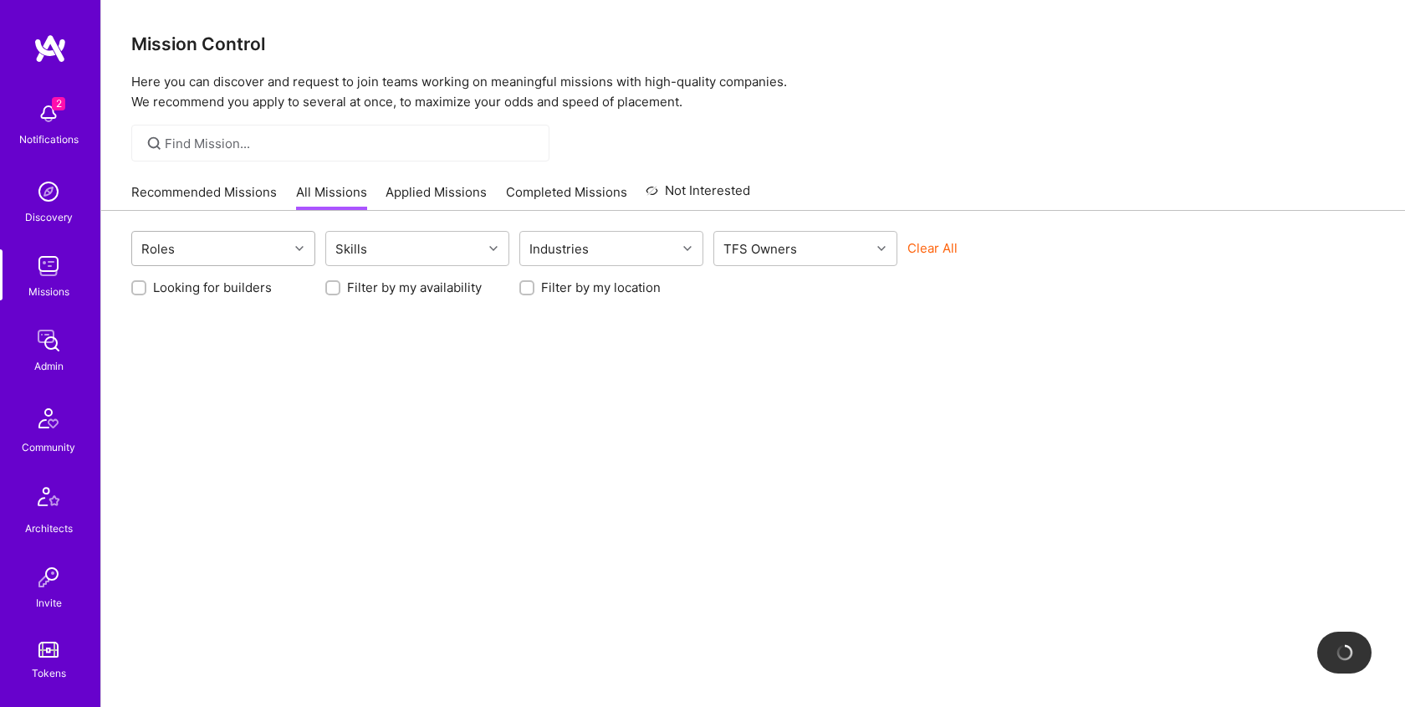 Image resolution: width=1405 pixels, height=707 pixels. Describe the element at coordinates (154, 143) in the screenshot. I see `i: icon SearchGrey` at that location.